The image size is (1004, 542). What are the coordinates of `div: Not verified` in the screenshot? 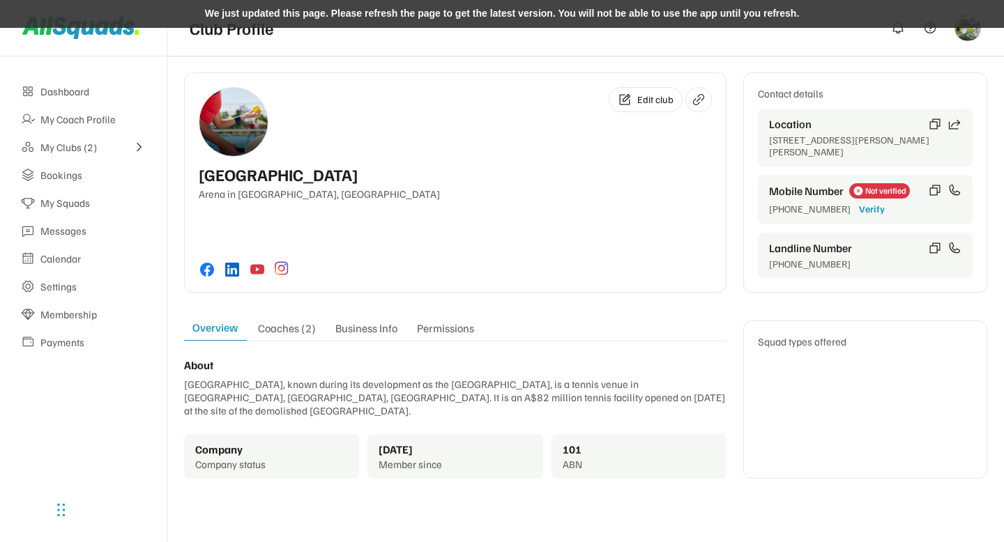 It's located at (885, 190).